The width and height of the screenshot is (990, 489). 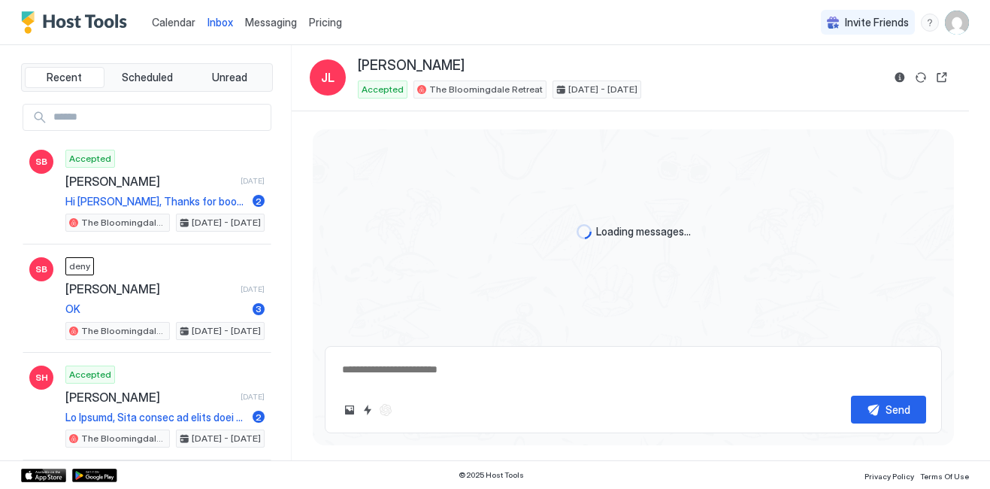 What do you see at coordinates (259, 308) in the screenshot?
I see `span: 3` at bounding box center [259, 308].